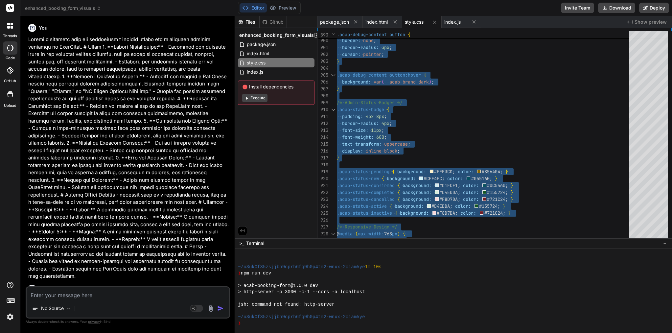 This screenshot has height=333, width=672. Describe the element at coordinates (220, 308) in the screenshot. I see `img: icon` at that location.